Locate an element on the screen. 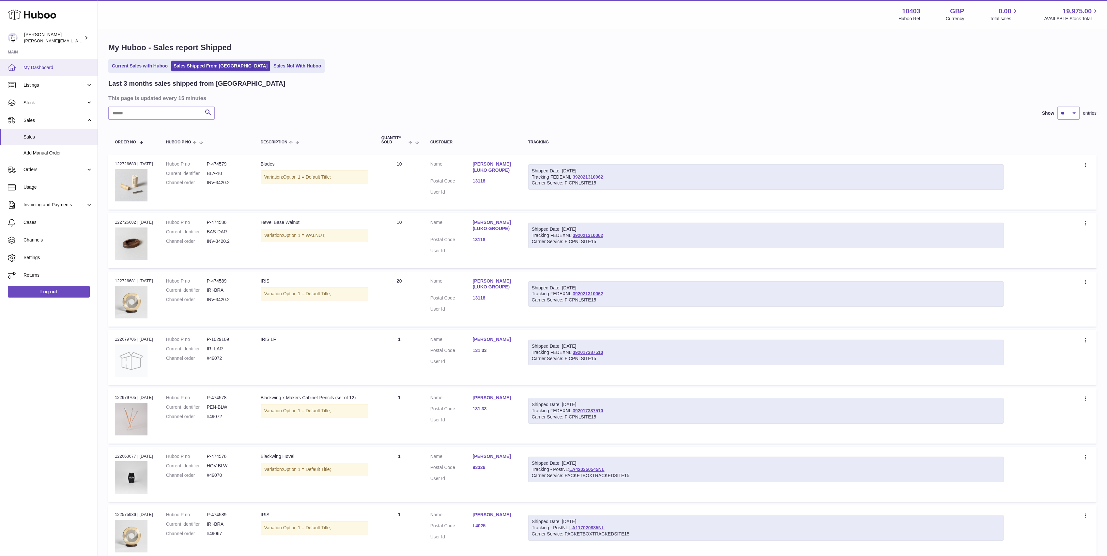  dd: IRI-LAR is located at coordinates (227, 349).